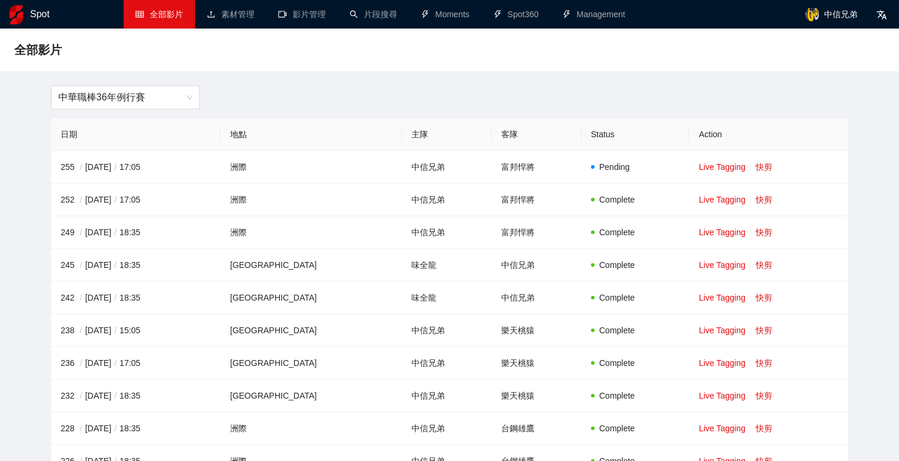 Image resolution: width=899 pixels, height=461 pixels. Describe the element at coordinates (536, 134) in the screenshot. I see `th: 客隊` at that location.